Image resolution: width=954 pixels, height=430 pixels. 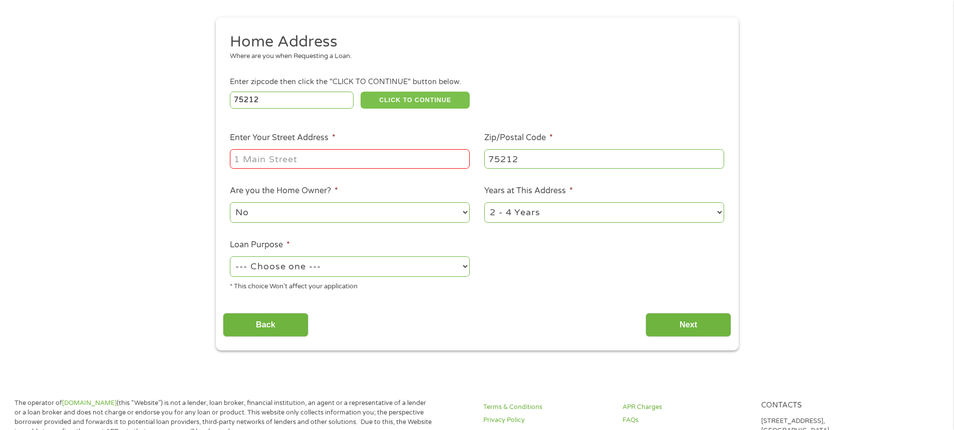 I want to click on a: Terms & Conditions, so click(x=547, y=407).